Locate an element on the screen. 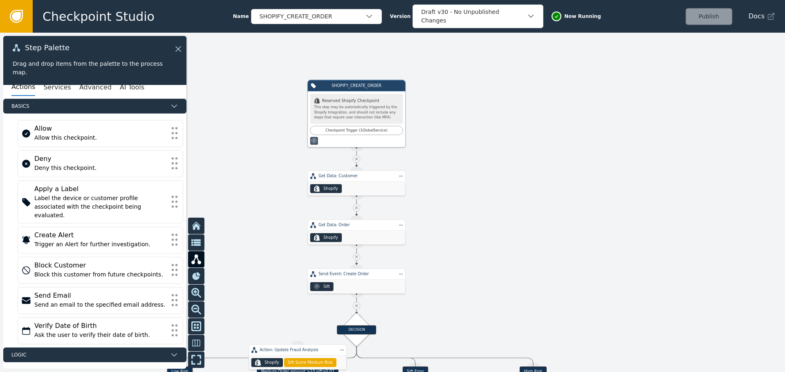  span: Sift Score Medium Risk is located at coordinates (310, 363).